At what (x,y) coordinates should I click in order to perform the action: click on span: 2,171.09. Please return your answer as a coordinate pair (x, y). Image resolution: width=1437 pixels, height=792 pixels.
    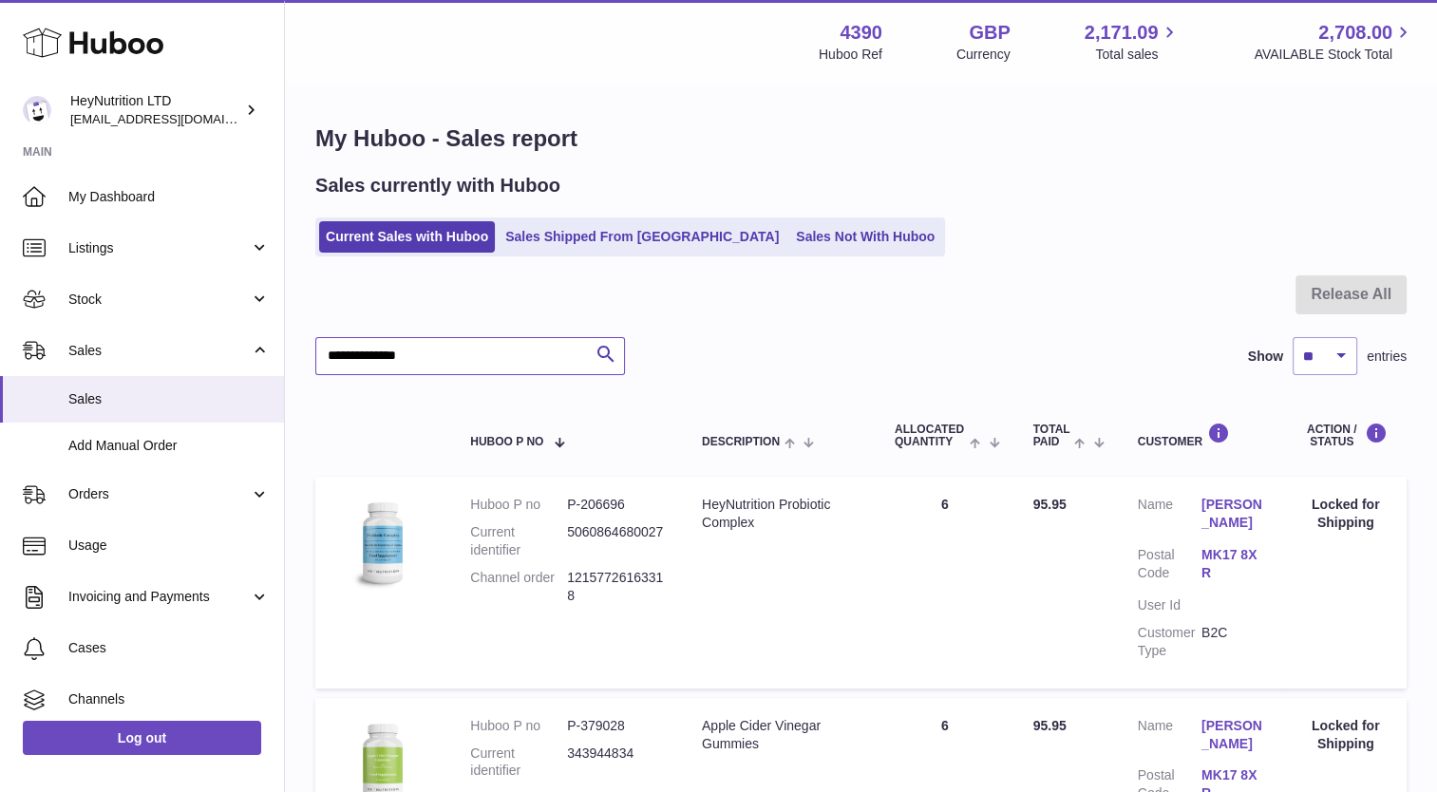
    Looking at the image, I should click on (1122, 32).